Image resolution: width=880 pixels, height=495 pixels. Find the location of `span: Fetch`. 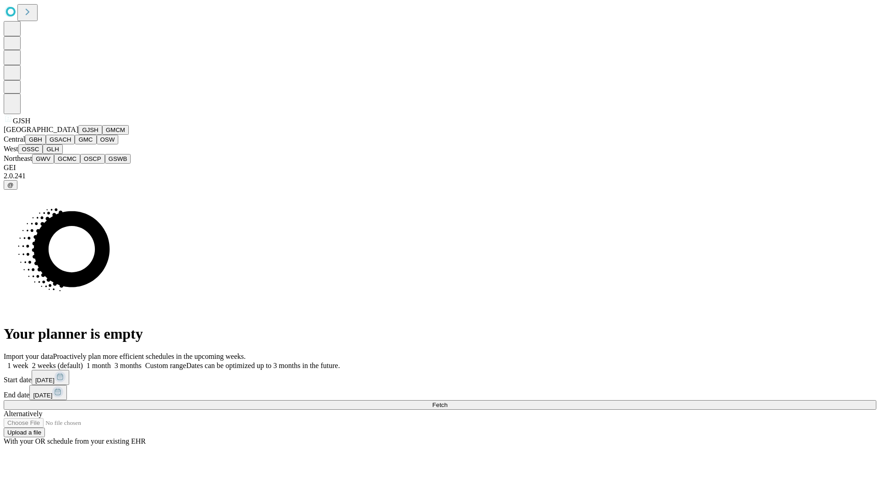

span: Fetch is located at coordinates (439, 404).